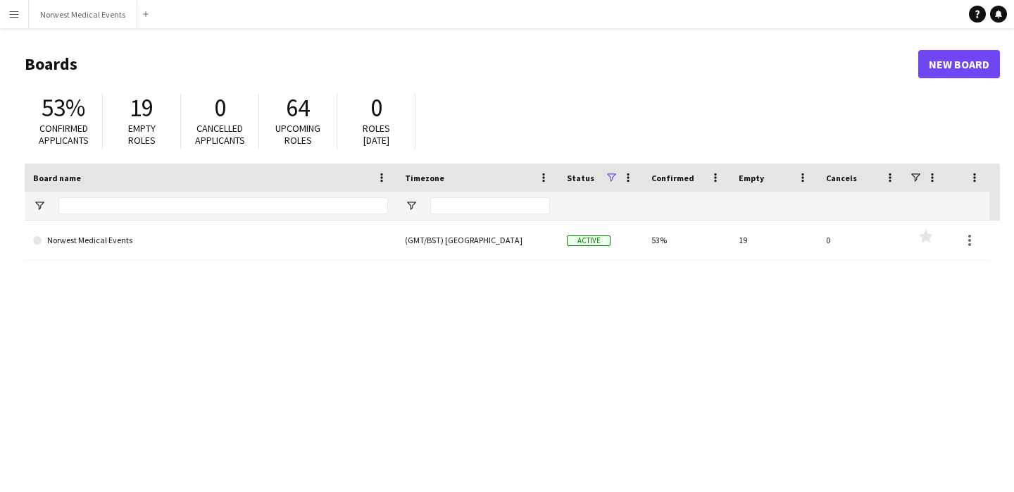 This screenshot has width=1014, height=492. Describe the element at coordinates (471, 64) in the screenshot. I see `h1: Boards` at that location.